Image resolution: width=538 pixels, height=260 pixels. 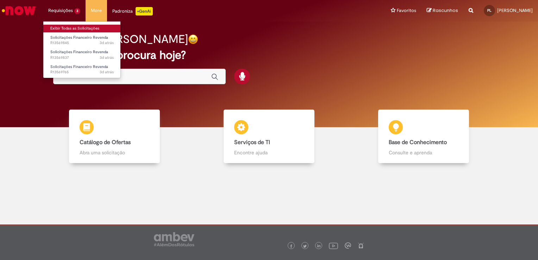 What do you see at coordinates (193, 39) in the screenshot?
I see `img: happy-face.png` at bounding box center [193, 39].